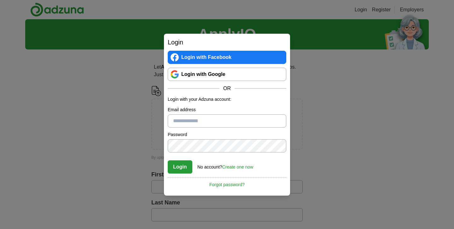 This screenshot has height=229, width=454. What do you see at coordinates (227, 135) in the screenshot?
I see `label: Password` at bounding box center [227, 135].